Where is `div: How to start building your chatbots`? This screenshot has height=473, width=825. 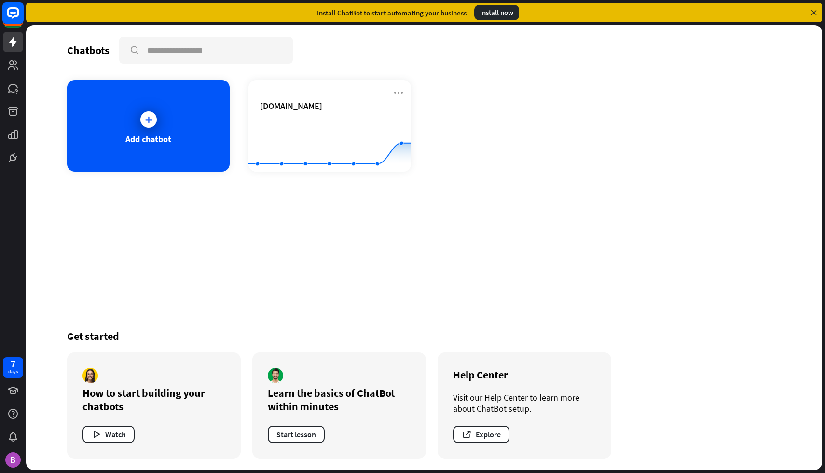
div: How to start building your chatbots is located at coordinates (154, 400).